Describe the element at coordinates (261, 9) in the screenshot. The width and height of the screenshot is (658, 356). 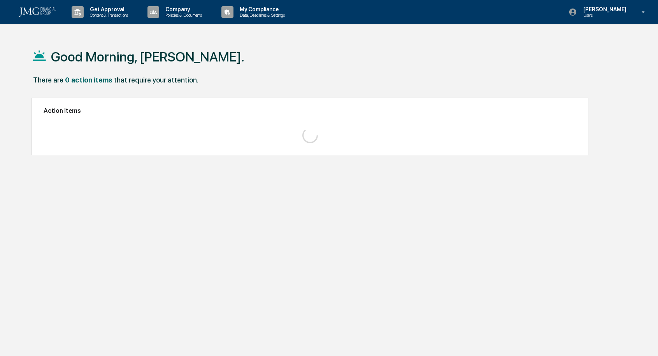
I see `p: My Compliance` at that location.